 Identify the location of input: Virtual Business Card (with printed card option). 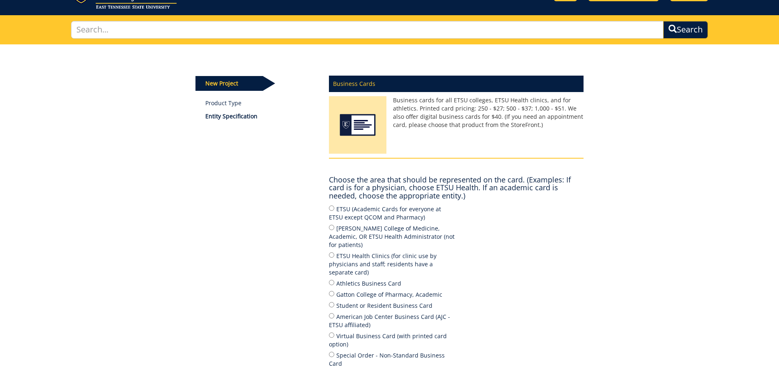
(331, 335).